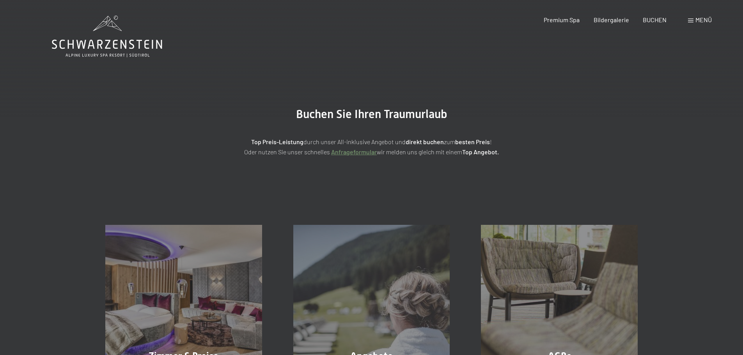  What do you see at coordinates (354, 152) in the screenshot?
I see `a: Anfrageformular` at bounding box center [354, 152].